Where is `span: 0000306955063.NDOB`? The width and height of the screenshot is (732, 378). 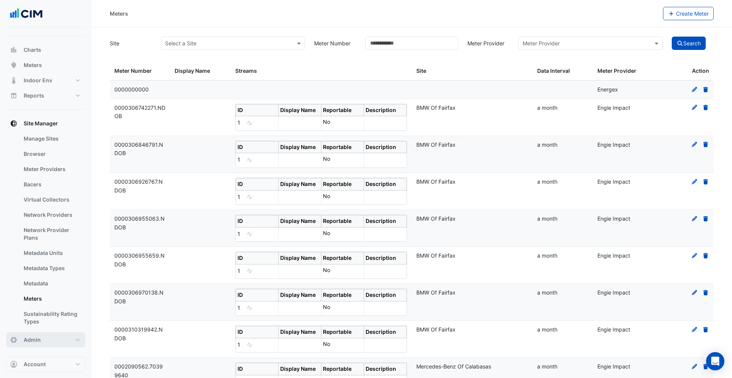
span: 0000306955063.NDOB is located at coordinates (140, 223).